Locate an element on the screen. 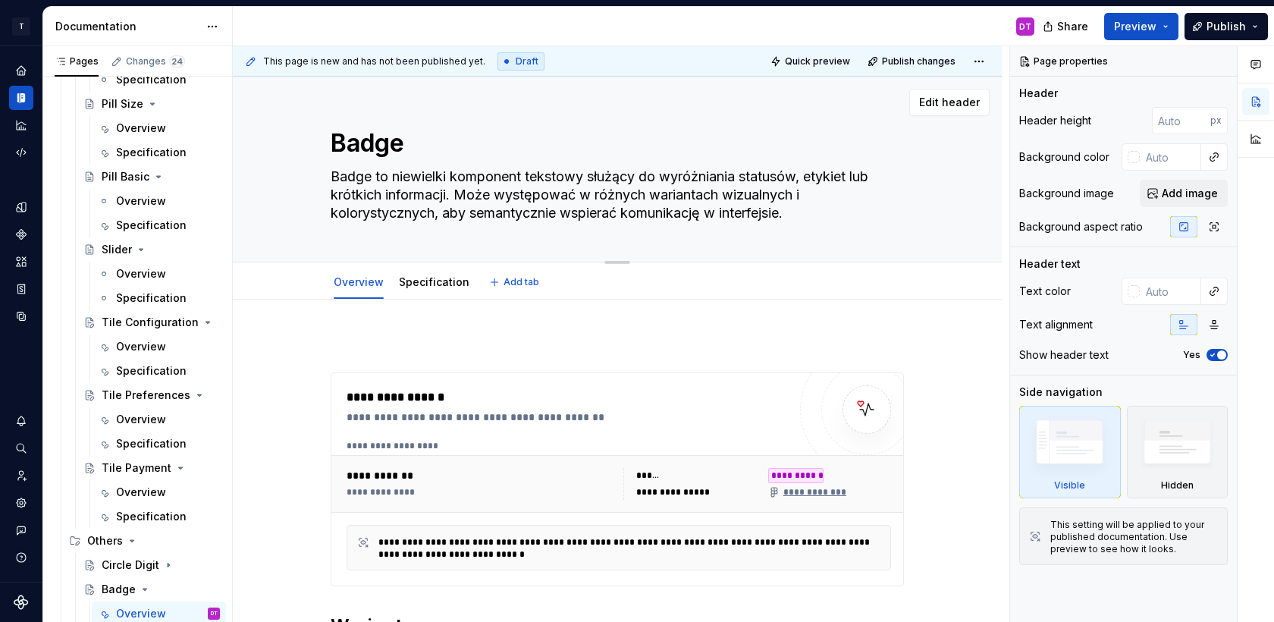 Image resolution: width=1274 pixels, height=622 pixels. div: Header text is located at coordinates (1050, 264).